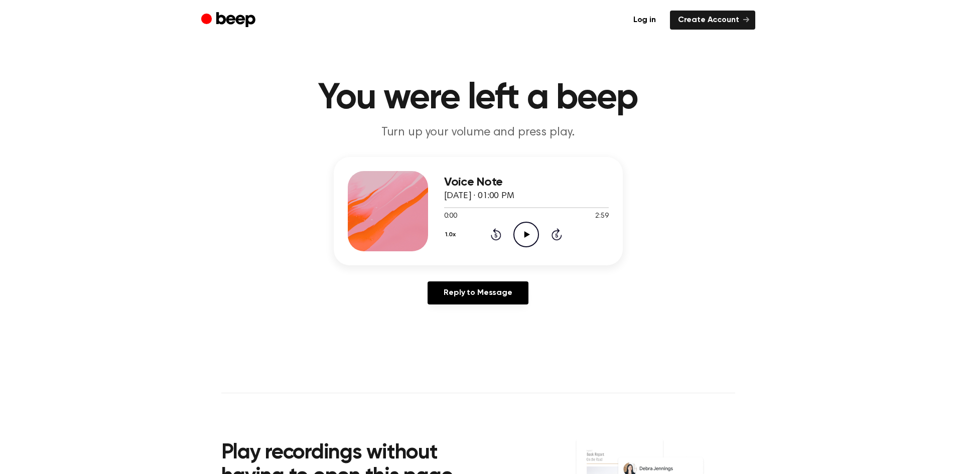  What do you see at coordinates (645, 20) in the screenshot?
I see `a: Log in` at bounding box center [645, 20].